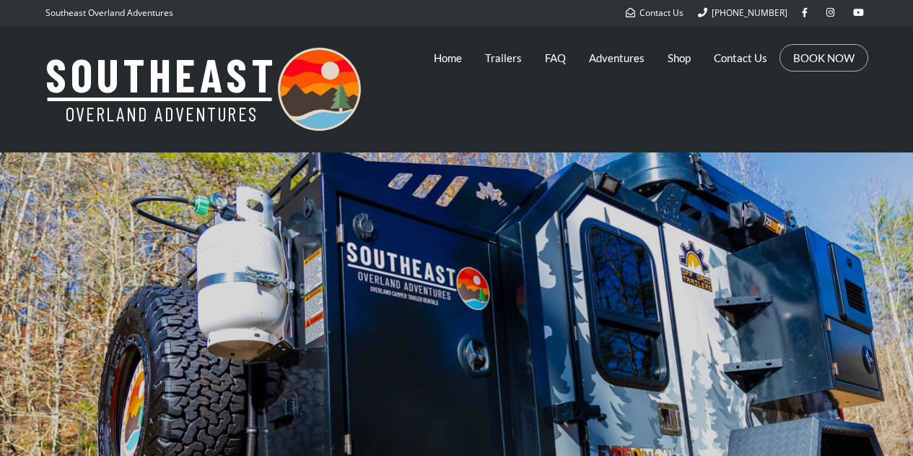 This screenshot has height=456, width=913. What do you see at coordinates (555, 58) in the screenshot?
I see `a: FAQ` at bounding box center [555, 58].